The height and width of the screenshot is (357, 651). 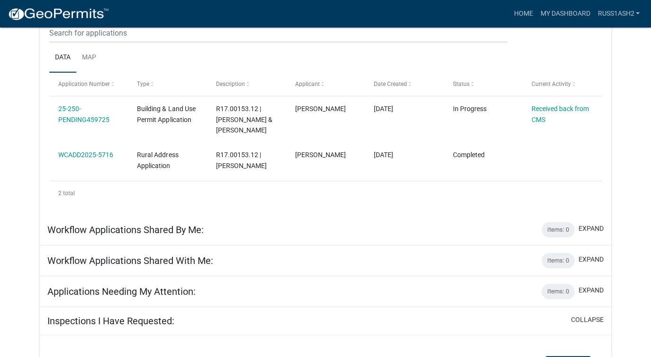 I want to click on a: My Dashboard, so click(x=565, y=14).